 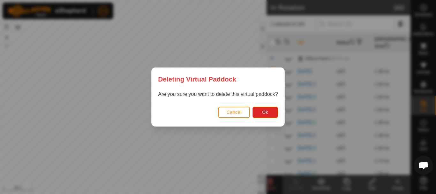 I want to click on span: Ok, so click(x=265, y=112).